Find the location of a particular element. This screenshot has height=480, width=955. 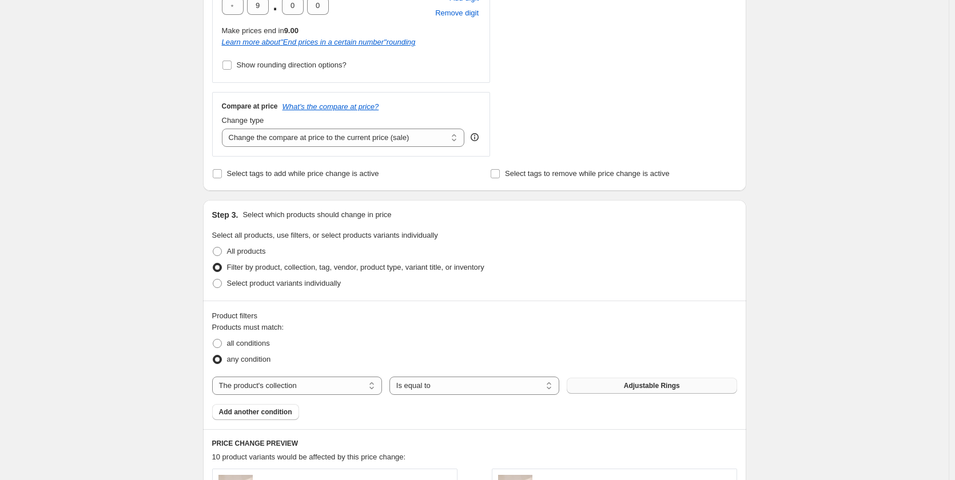

span: Select all products, use filters, or select products variants individually is located at coordinates (325, 235).